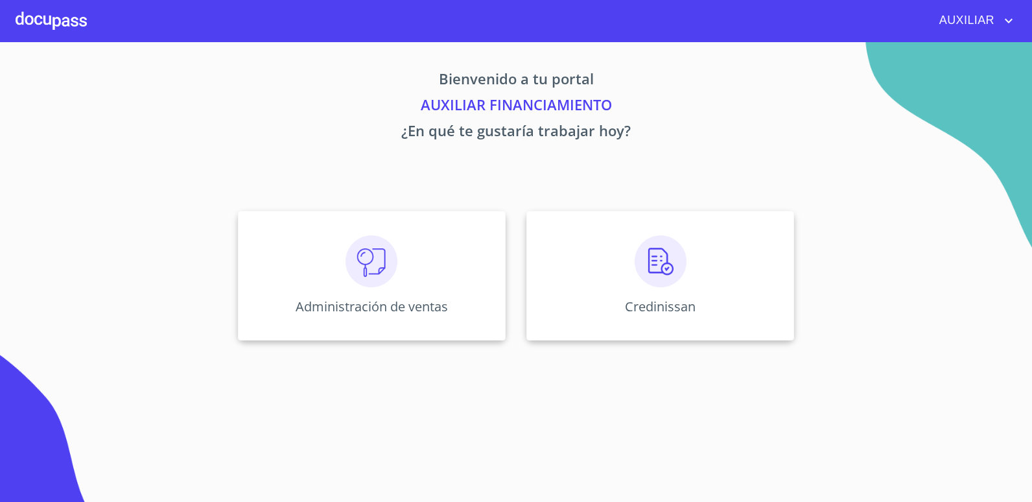 This screenshot has height=502, width=1032. What do you see at coordinates (371, 261) in the screenshot?
I see `img: consulta.png` at bounding box center [371, 261].